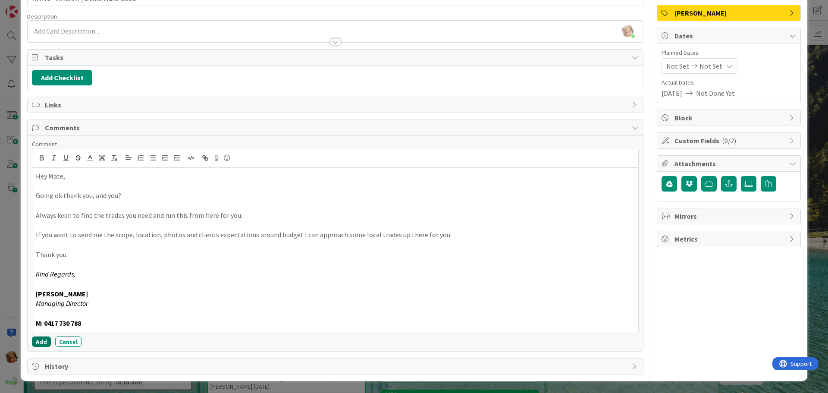 The image size is (828, 393). I want to click on span: Links, so click(336, 105).